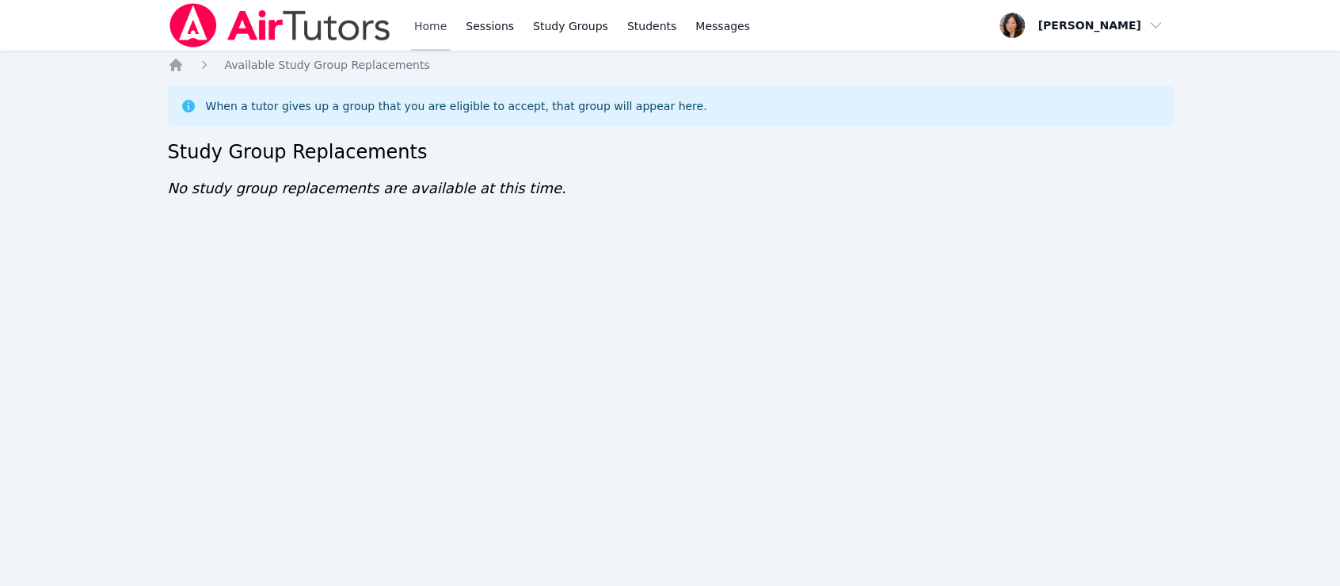  What do you see at coordinates (280, 25) in the screenshot?
I see `img: Air Tutors` at bounding box center [280, 25].